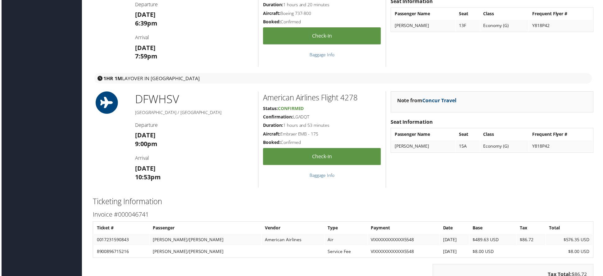 This screenshot has height=276, width=603. Describe the element at coordinates (532, 228) in the screenshot. I see `th: Tax` at that location.